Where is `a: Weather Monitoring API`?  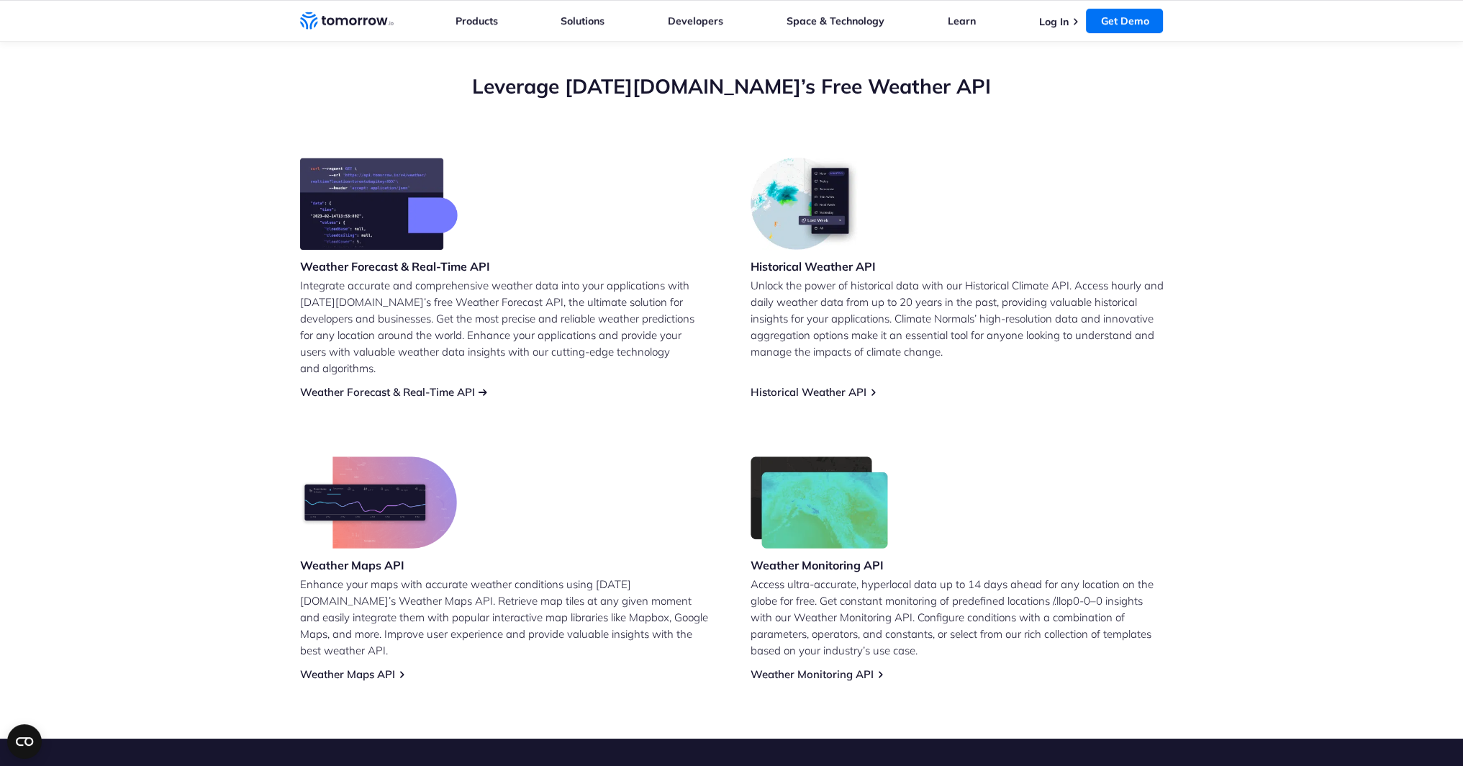
a: Weather Monitoring API is located at coordinates (812, 673).